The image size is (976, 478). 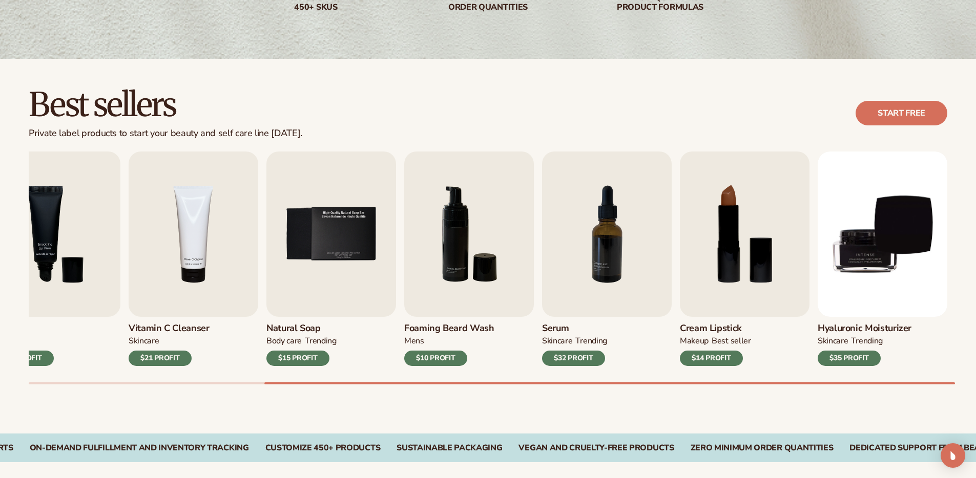 I want to click on div: Open Intercom Messenger, so click(x=952, y=456).